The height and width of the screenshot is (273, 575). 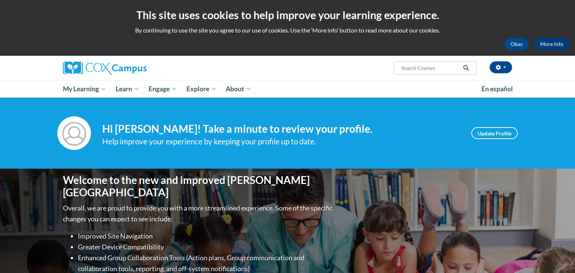 I want to click on a: More Info, so click(x=551, y=44).